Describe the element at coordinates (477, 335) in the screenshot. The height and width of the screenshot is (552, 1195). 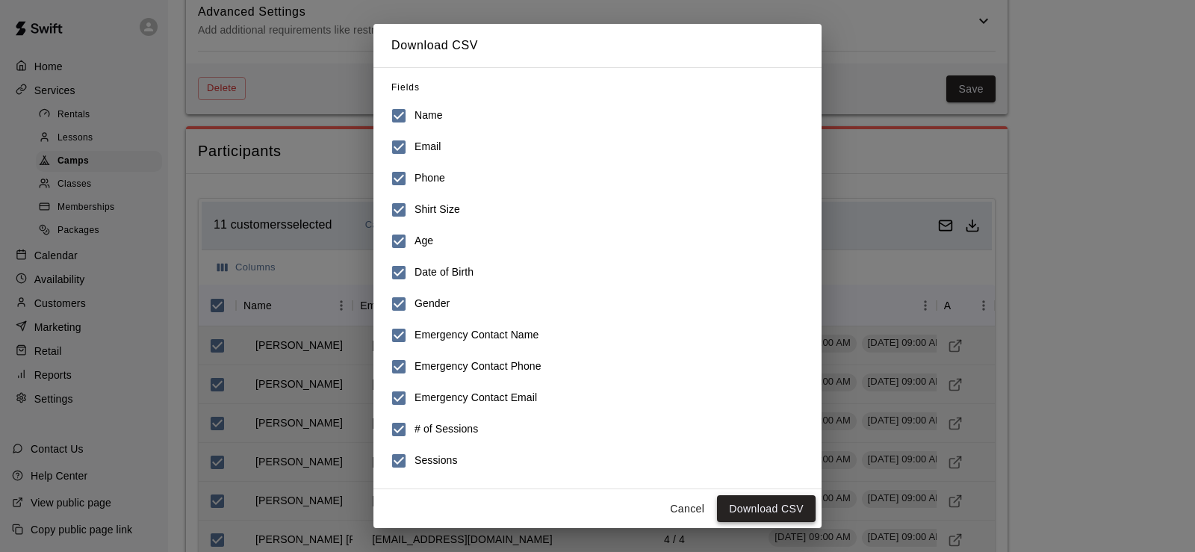
I see `h6: Emergency Contact Name` at that location.